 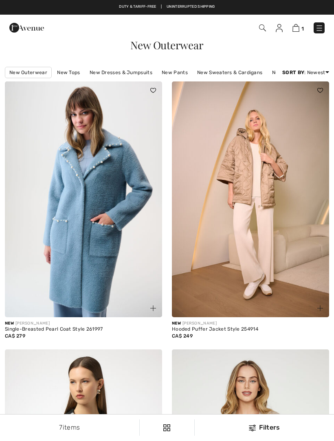 What do you see at coordinates (84, 199) in the screenshot?
I see `a: Single-Breasted Pearl Coat Style 261997. Chambray` at bounding box center [84, 199].